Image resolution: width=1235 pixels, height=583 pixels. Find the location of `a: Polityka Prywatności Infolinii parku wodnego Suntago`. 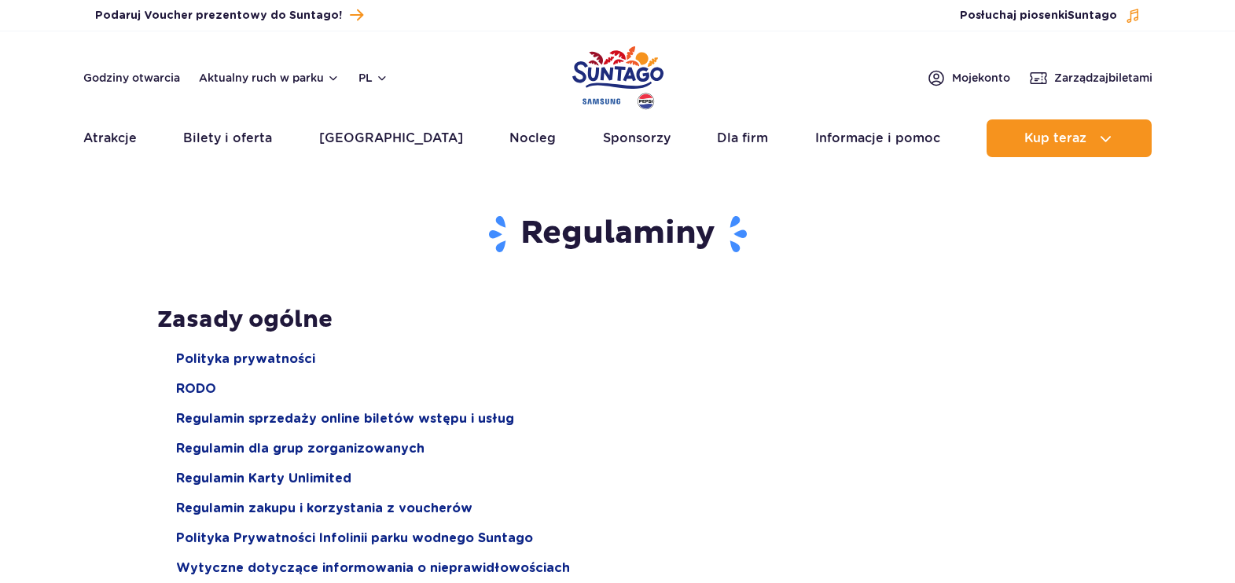

a: Polityka Prywatności Infolinii parku wodnego Suntago is located at coordinates (355, 539).